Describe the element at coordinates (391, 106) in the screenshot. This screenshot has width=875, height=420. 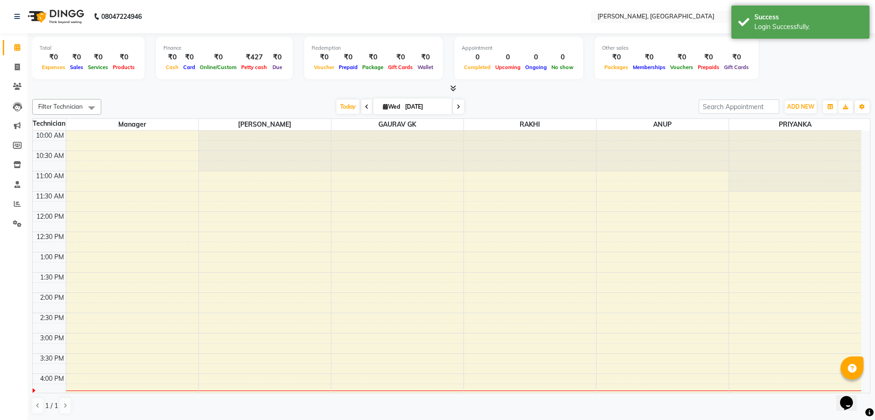
I see `span: Wed` at that location.